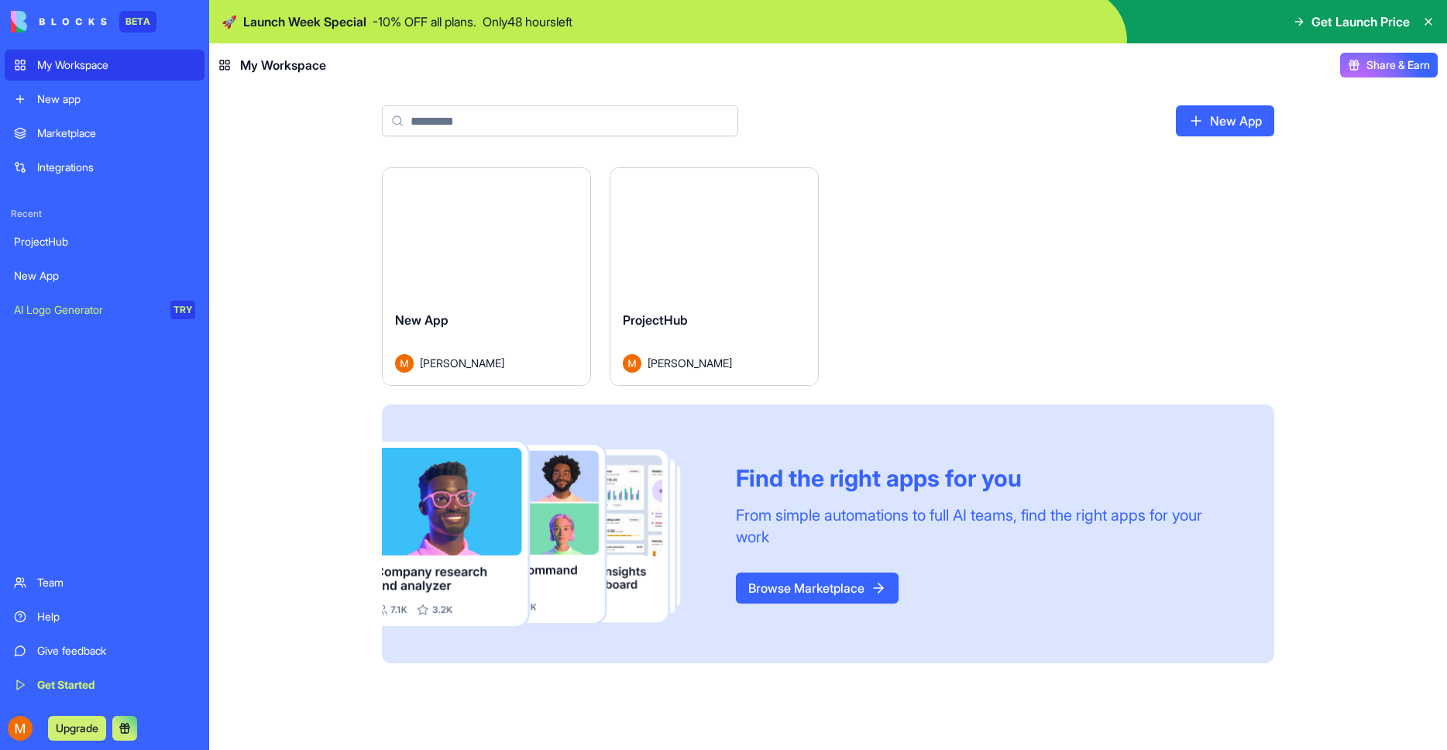 The width and height of the screenshot is (1447, 750). Describe the element at coordinates (183, 310) in the screenshot. I see `div: TRY` at that location.